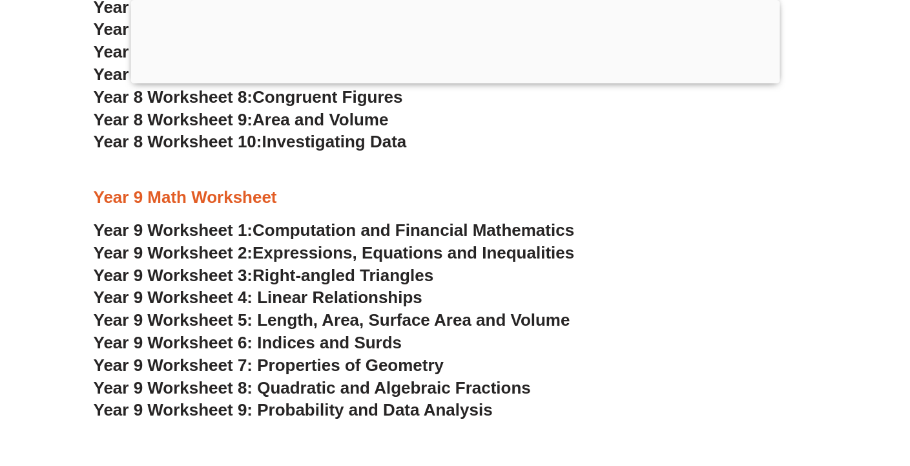 Image resolution: width=910 pixels, height=466 pixels. What do you see at coordinates (269, 365) in the screenshot?
I see `span: Year 9 Worksheet 7: Properties of Geometry` at bounding box center [269, 365].